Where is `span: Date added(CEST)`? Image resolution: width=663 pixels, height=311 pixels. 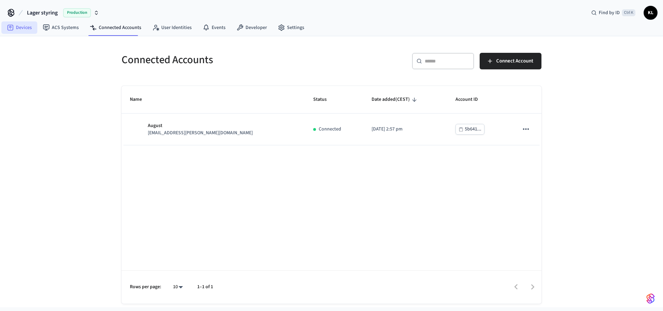 span: Date added(CEST) is located at coordinates (395, 99).